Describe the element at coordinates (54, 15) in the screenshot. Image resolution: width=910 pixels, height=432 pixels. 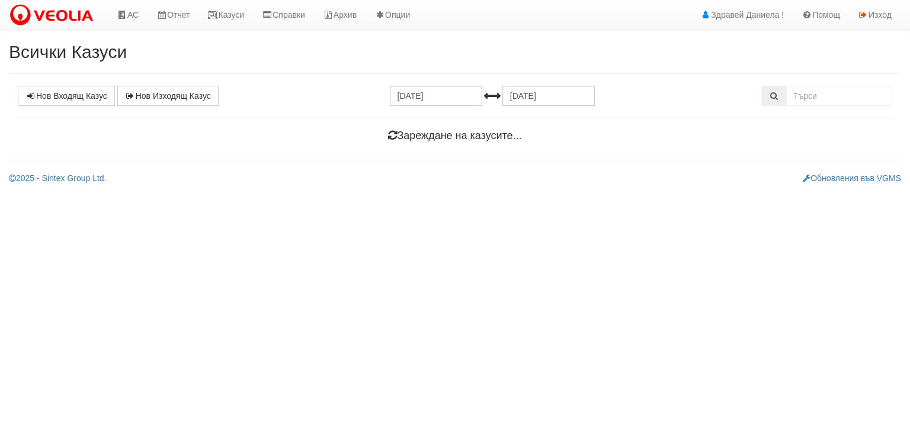
I see `img: VeoliaLogo.png` at that location.